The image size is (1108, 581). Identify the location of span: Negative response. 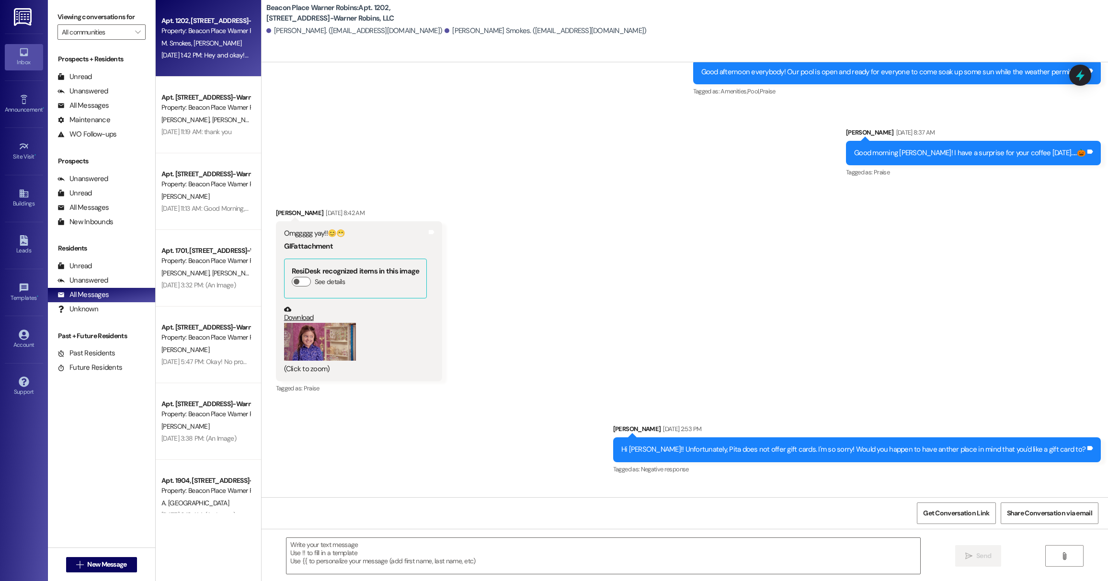
(665, 469).